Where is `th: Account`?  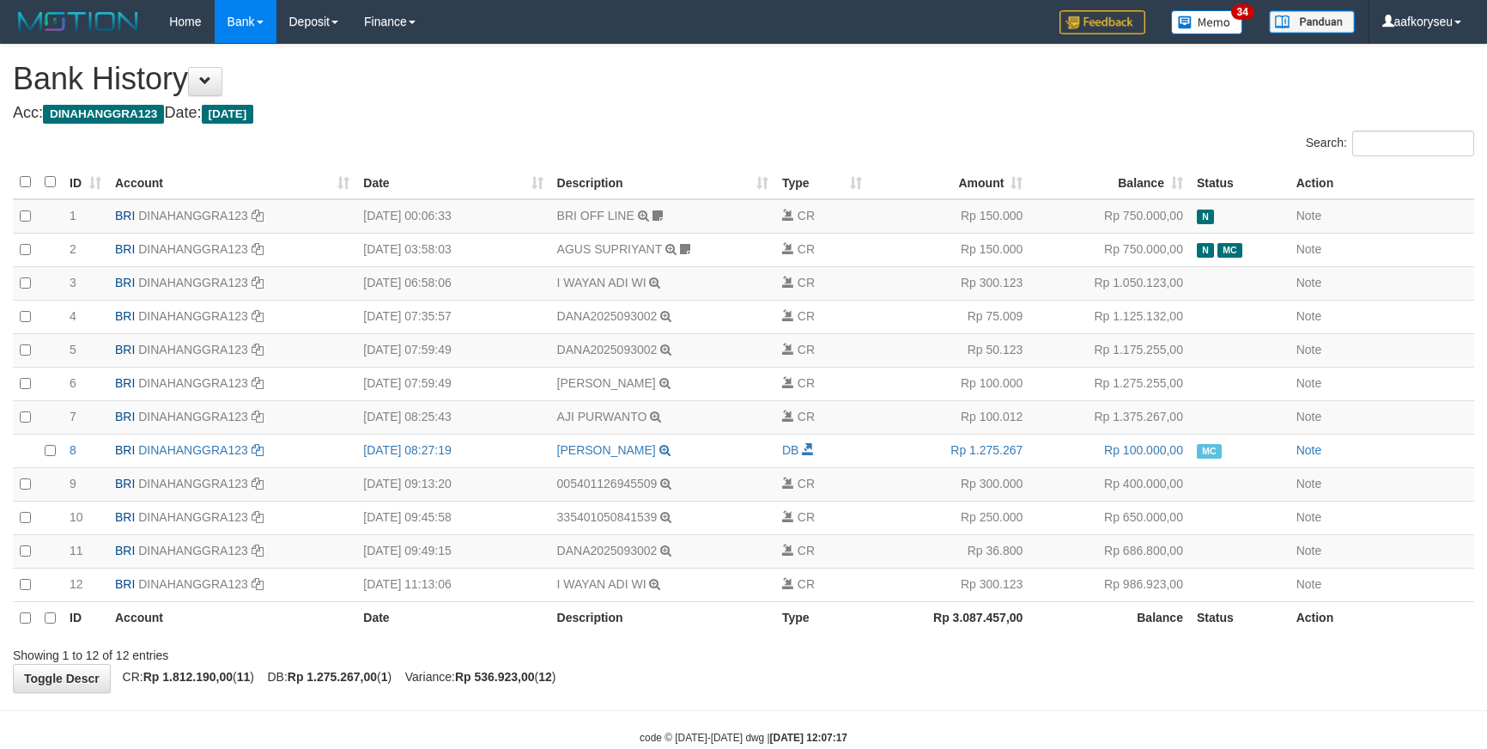
th: Account is located at coordinates (232, 617).